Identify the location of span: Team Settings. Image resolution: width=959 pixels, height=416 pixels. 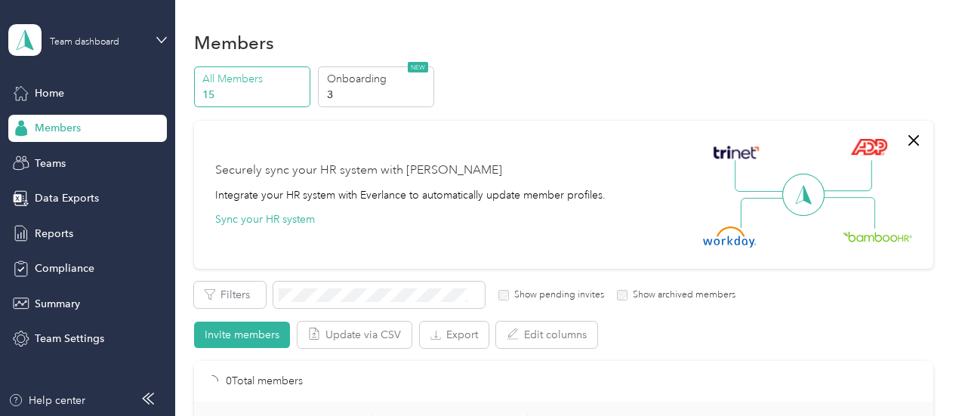
(69, 338).